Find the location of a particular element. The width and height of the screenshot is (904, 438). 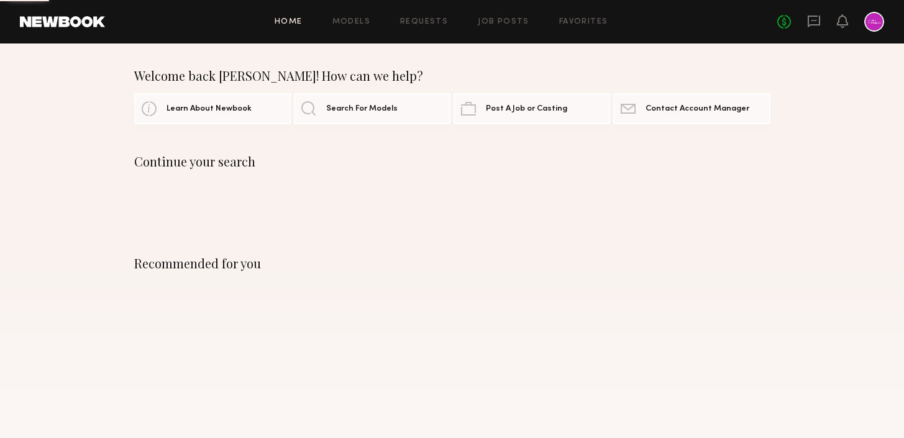

a: Job Posts is located at coordinates (503, 22).